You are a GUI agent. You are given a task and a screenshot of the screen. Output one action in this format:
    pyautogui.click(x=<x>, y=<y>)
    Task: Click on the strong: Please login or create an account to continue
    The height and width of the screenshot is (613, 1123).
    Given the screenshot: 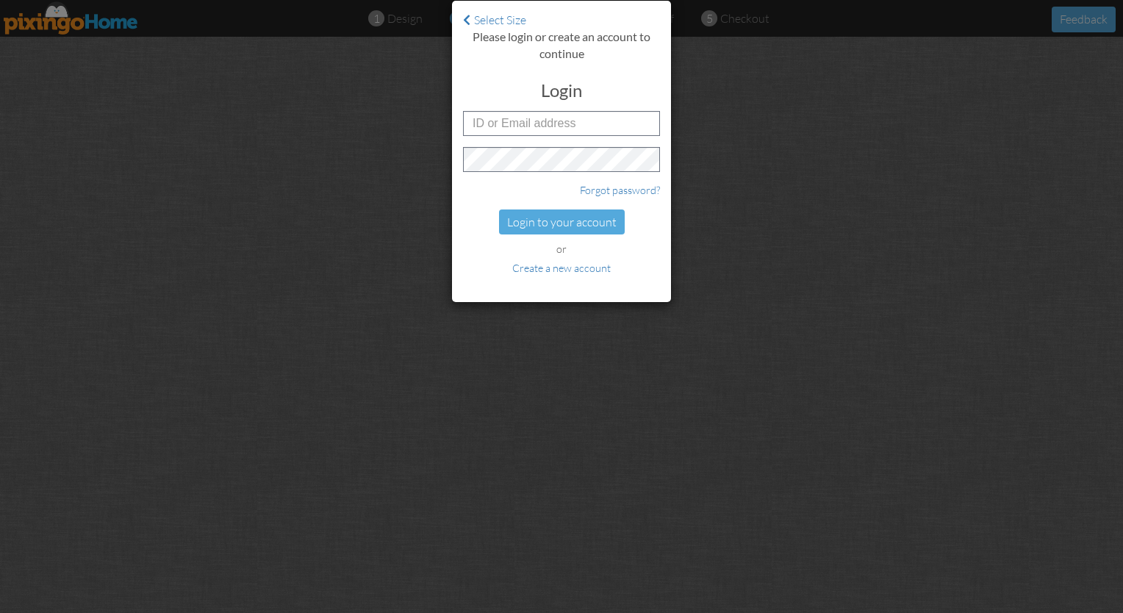 What is the action you would take?
    pyautogui.click(x=562, y=45)
    